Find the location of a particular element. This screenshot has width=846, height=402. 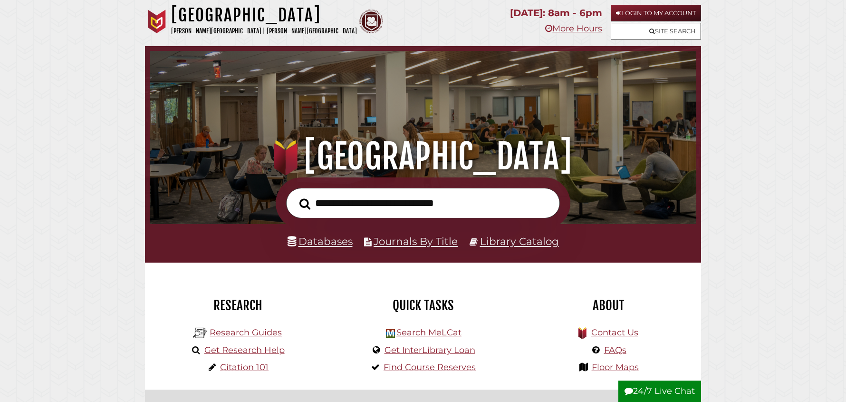

a: Site Search is located at coordinates (656, 31).